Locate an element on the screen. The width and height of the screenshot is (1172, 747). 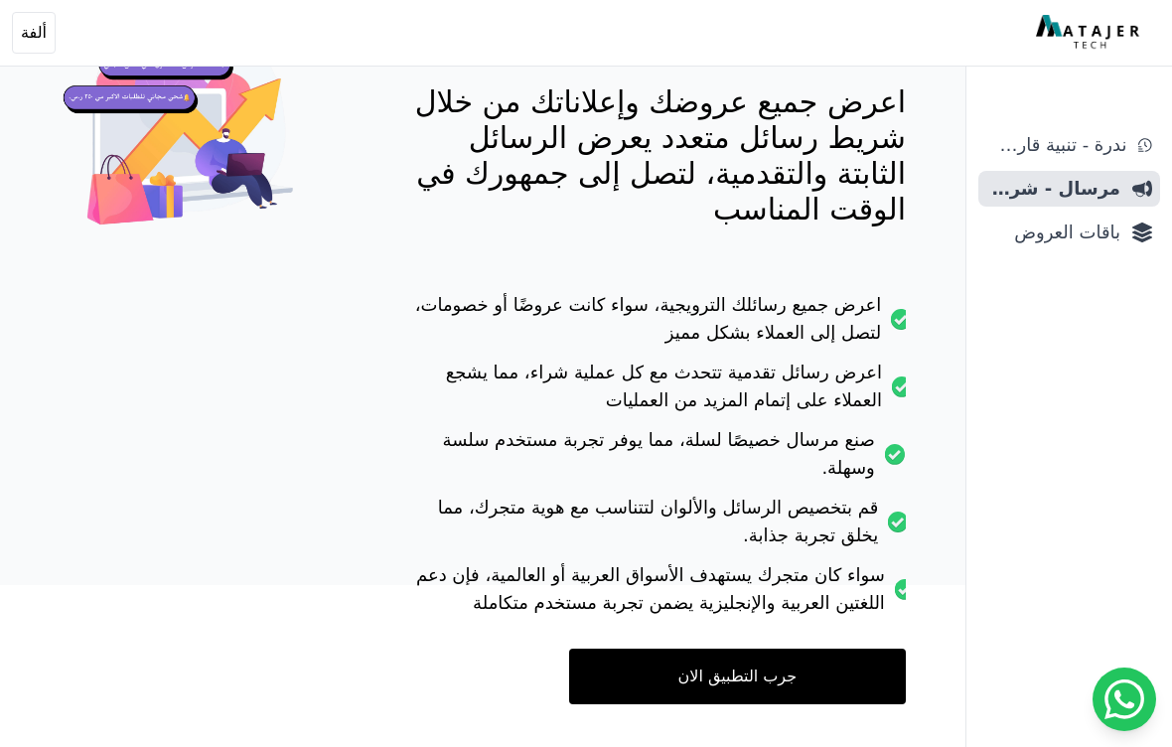
li: صنع مرسال خصيصًا لسلة، مما يوفر تجربة مستخدم سلسة وسهلة. is located at coordinates (652, 460).